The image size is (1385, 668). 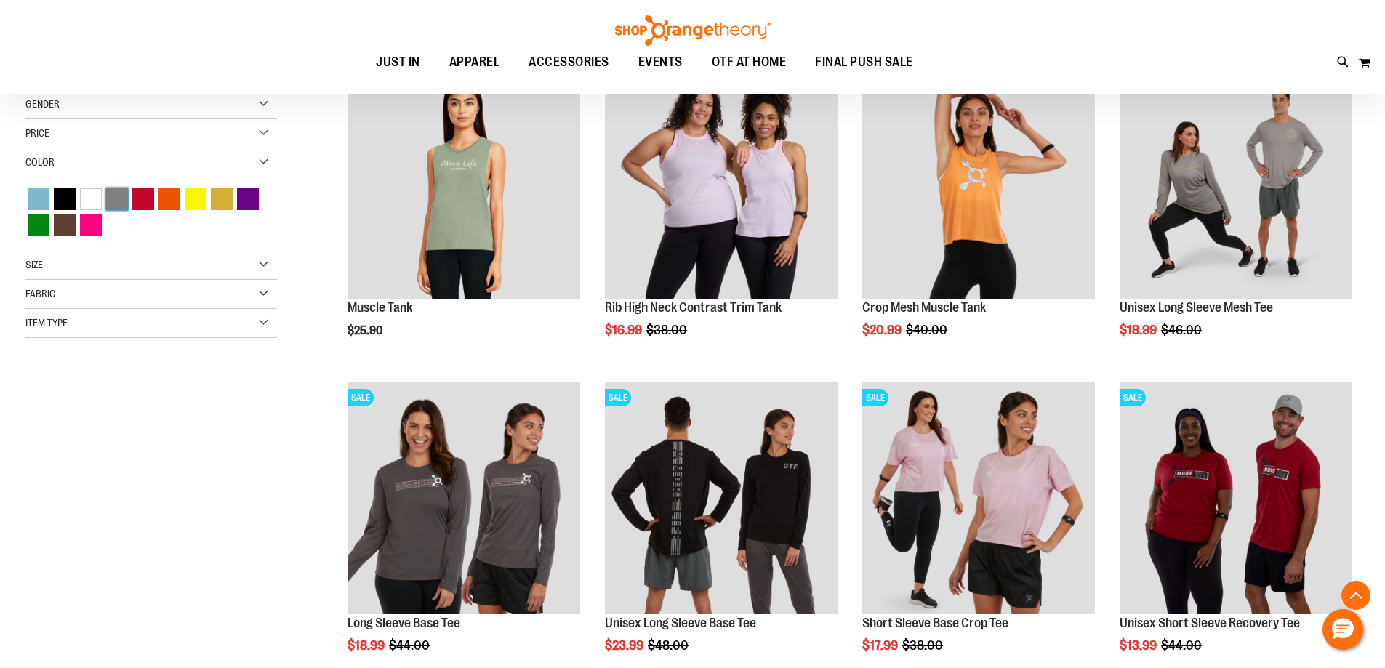 I want to click on a: Pink, so click(x=91, y=225).